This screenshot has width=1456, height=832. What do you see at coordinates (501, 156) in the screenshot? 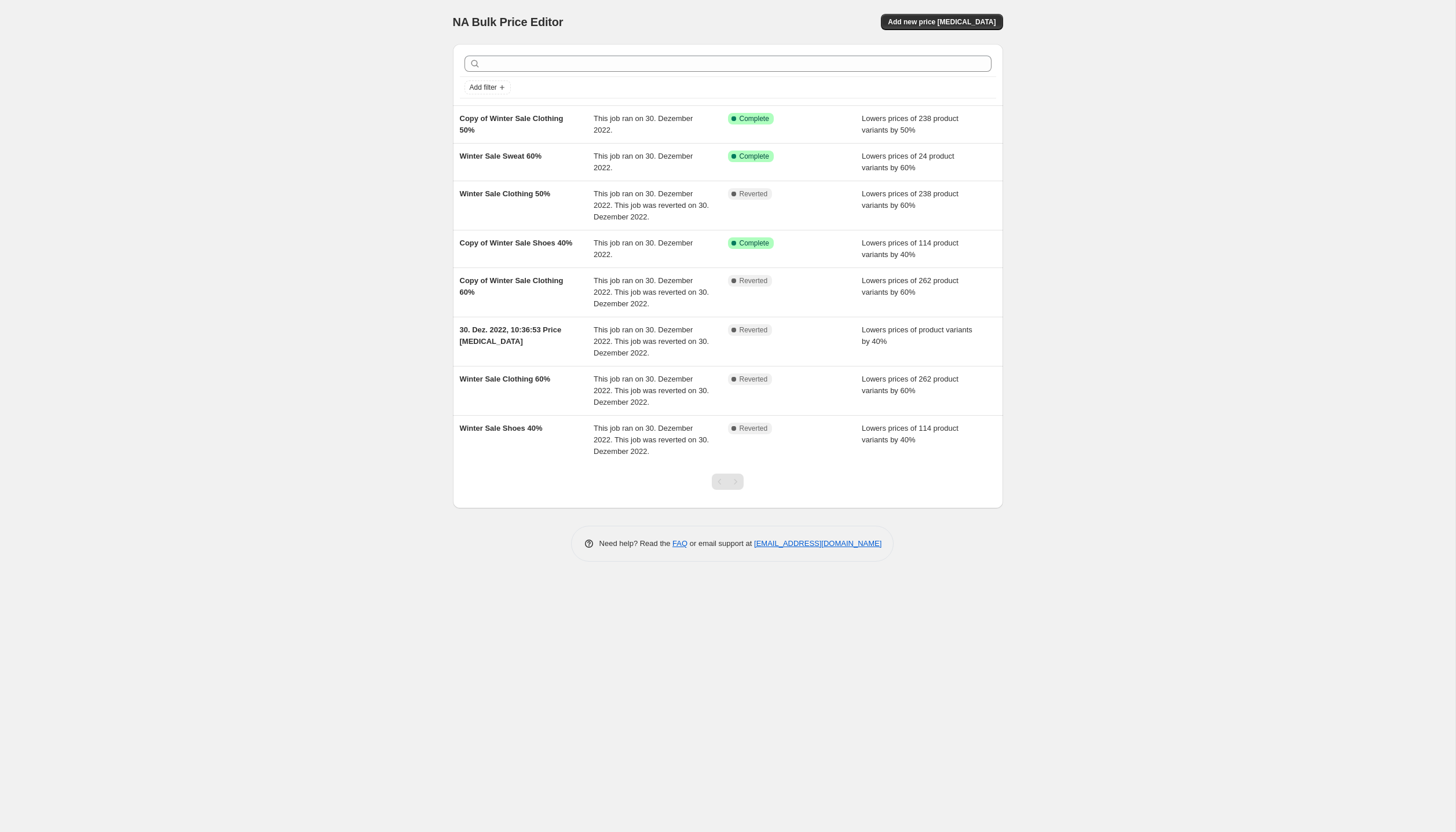
I see `span: Winter Sale Sweat 60%` at bounding box center [501, 156].